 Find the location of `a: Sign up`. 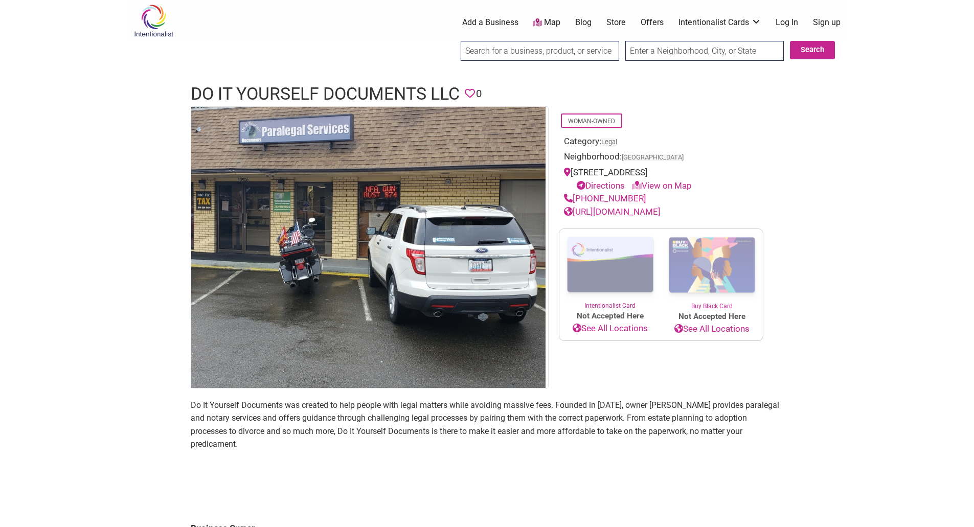

a: Sign up is located at coordinates (827, 23).